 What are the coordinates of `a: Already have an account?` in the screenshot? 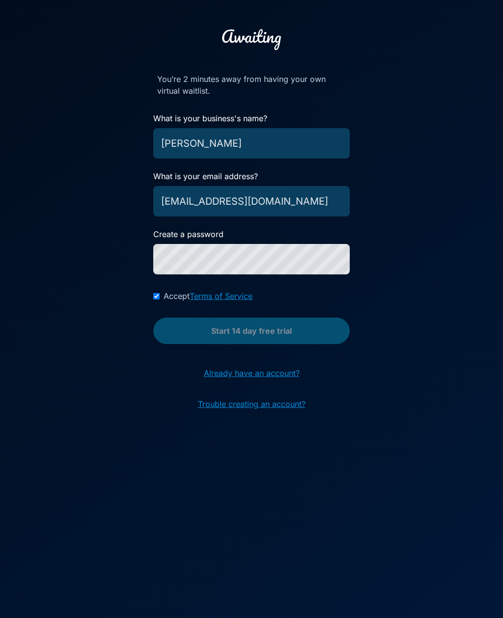 It's located at (251, 373).